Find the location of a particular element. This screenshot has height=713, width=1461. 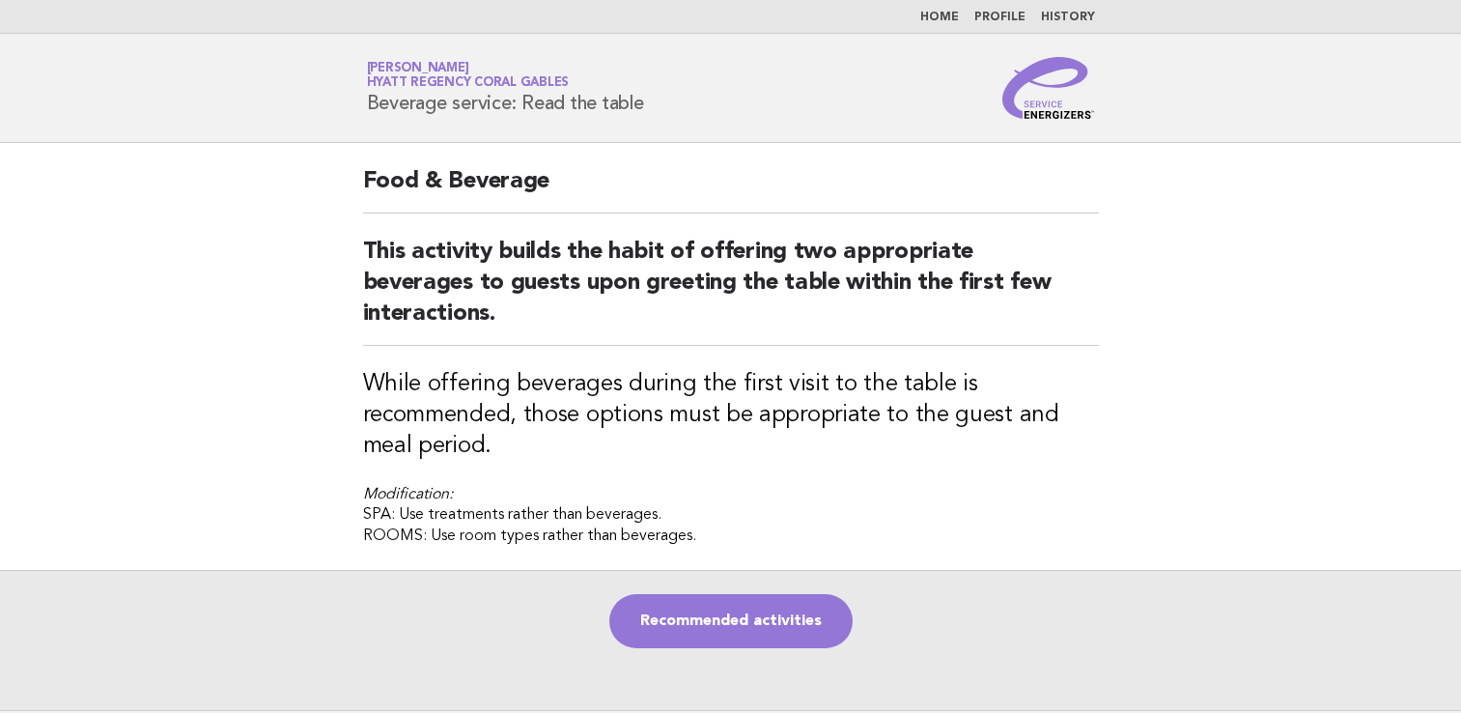

img: Service Energizers is located at coordinates (1049, 88).